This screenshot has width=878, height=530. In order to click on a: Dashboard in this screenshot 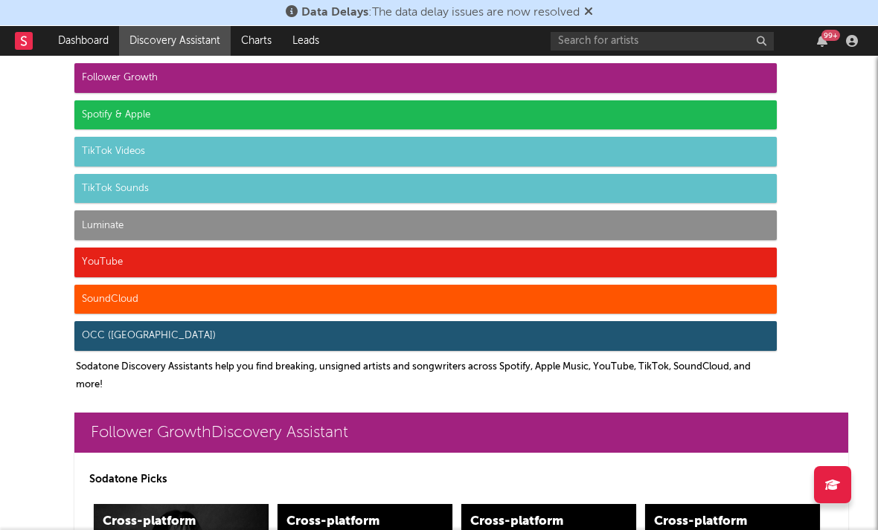, I will do `click(83, 41)`.